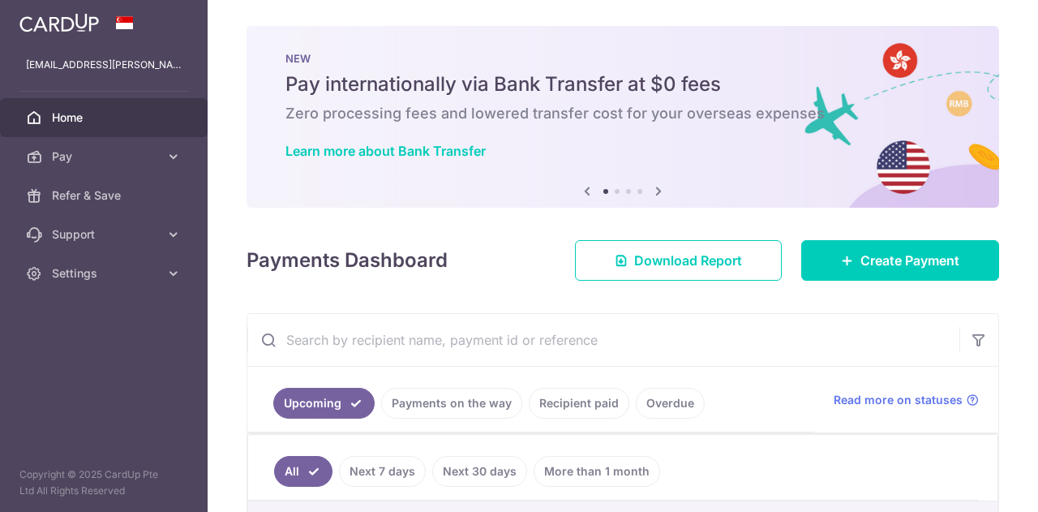 The height and width of the screenshot is (512, 1038). What do you see at coordinates (303, 471) in the screenshot?
I see `a: All` at bounding box center [303, 471].